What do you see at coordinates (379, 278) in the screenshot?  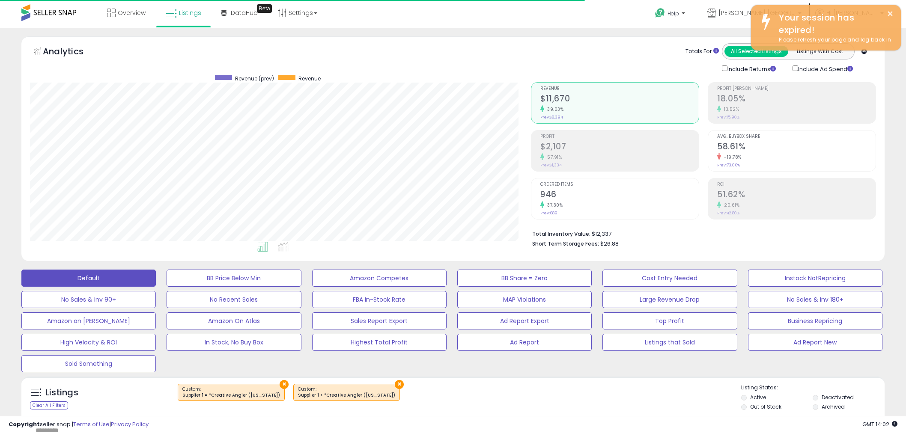 I see `button: Amazon Competes` at bounding box center [379, 278].